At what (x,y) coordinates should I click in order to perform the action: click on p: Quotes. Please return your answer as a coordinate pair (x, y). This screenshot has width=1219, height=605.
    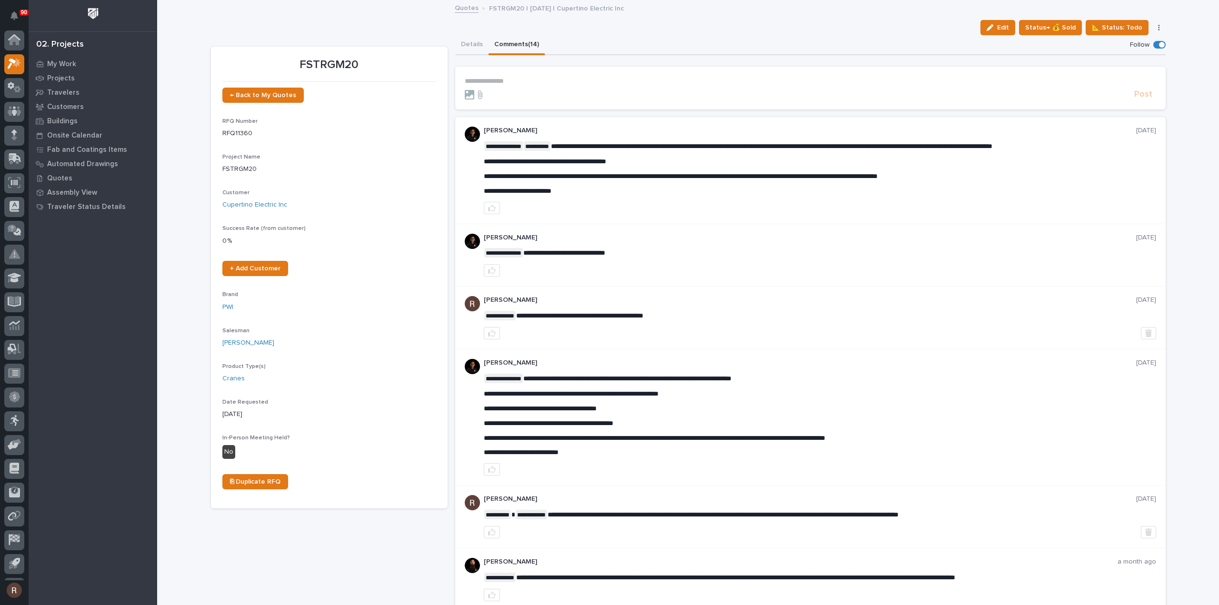
    Looking at the image, I should click on (59, 178).